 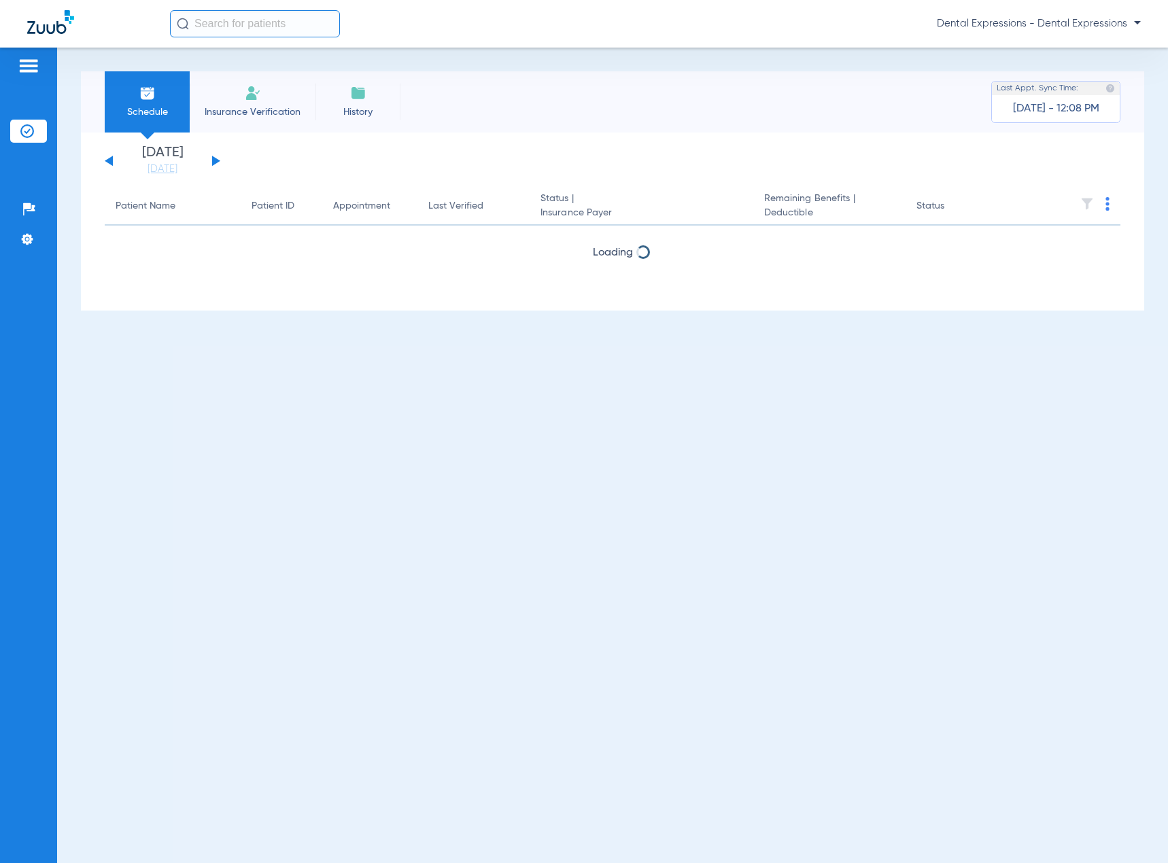 What do you see at coordinates (641, 213) in the screenshot?
I see `span: Insurance Payer` at bounding box center [641, 213].